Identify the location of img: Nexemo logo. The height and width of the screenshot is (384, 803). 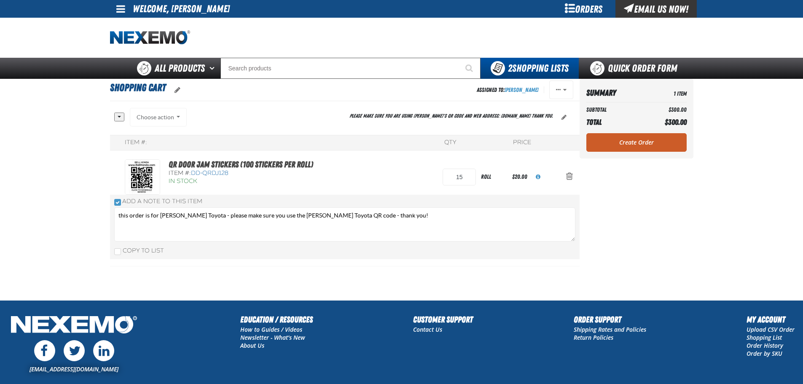
(150, 38).